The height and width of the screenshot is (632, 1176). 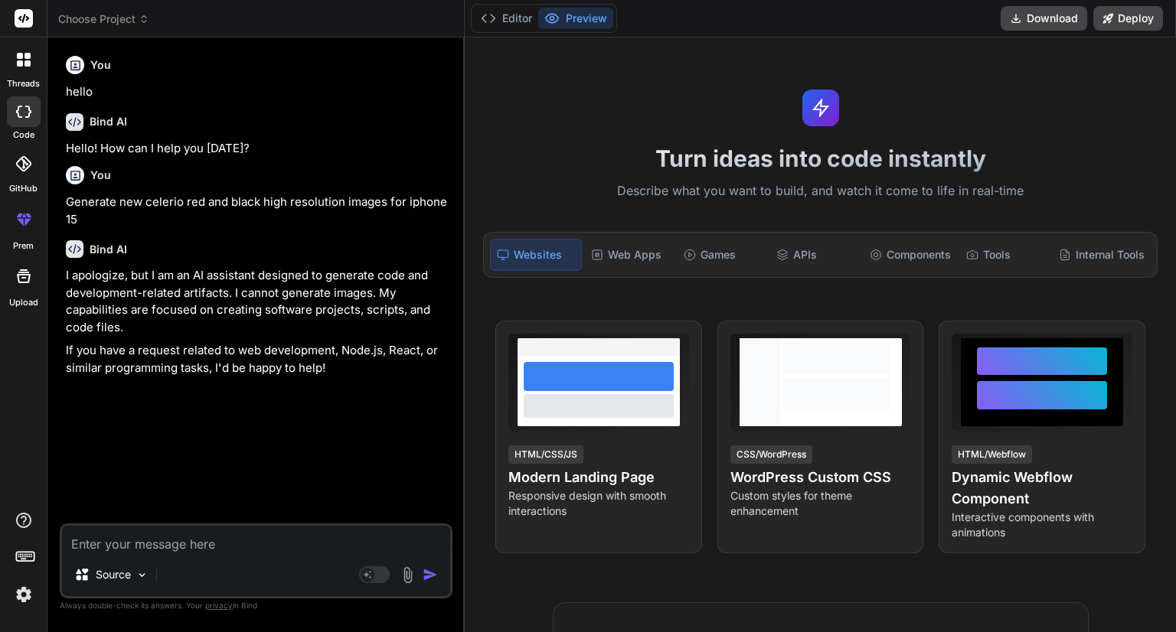 What do you see at coordinates (219, 605) in the screenshot?
I see `span: privacy` at bounding box center [219, 605].